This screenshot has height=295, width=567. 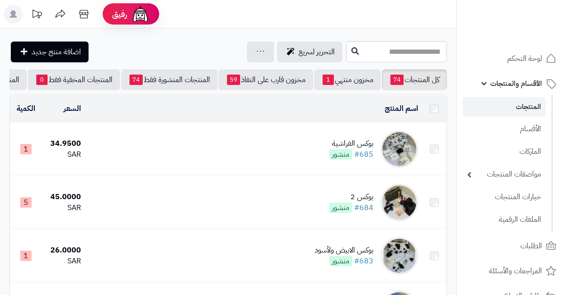 What do you see at coordinates (504, 219) in the screenshot?
I see `a: الملفات الرقمية` at bounding box center [504, 219].